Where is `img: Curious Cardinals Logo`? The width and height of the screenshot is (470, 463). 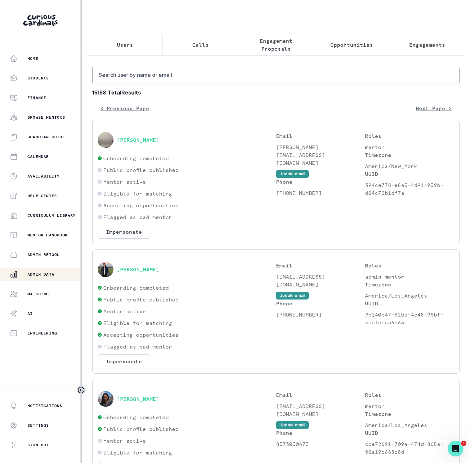
img: Curious Cardinals Logo is located at coordinates (40, 20).